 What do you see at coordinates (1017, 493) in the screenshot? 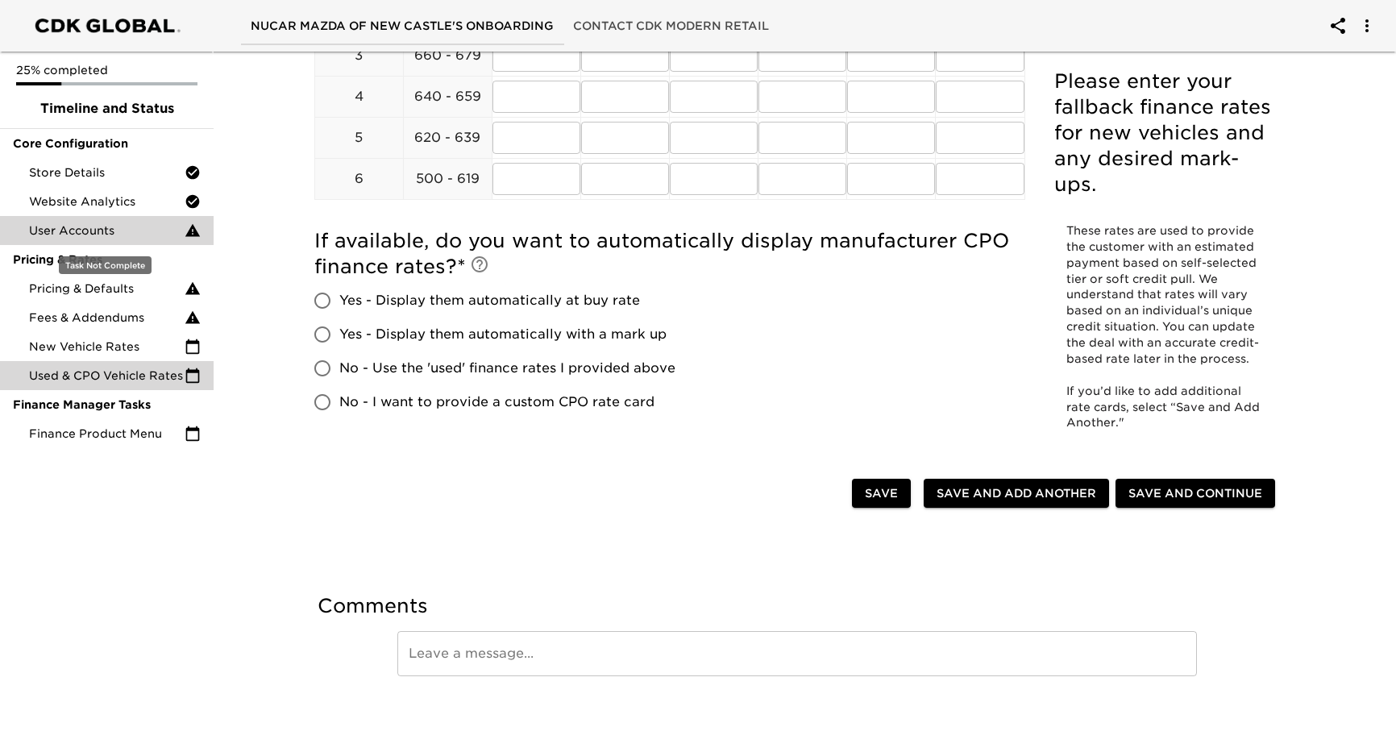
I see `span: Save and Add Another` at bounding box center [1017, 493].